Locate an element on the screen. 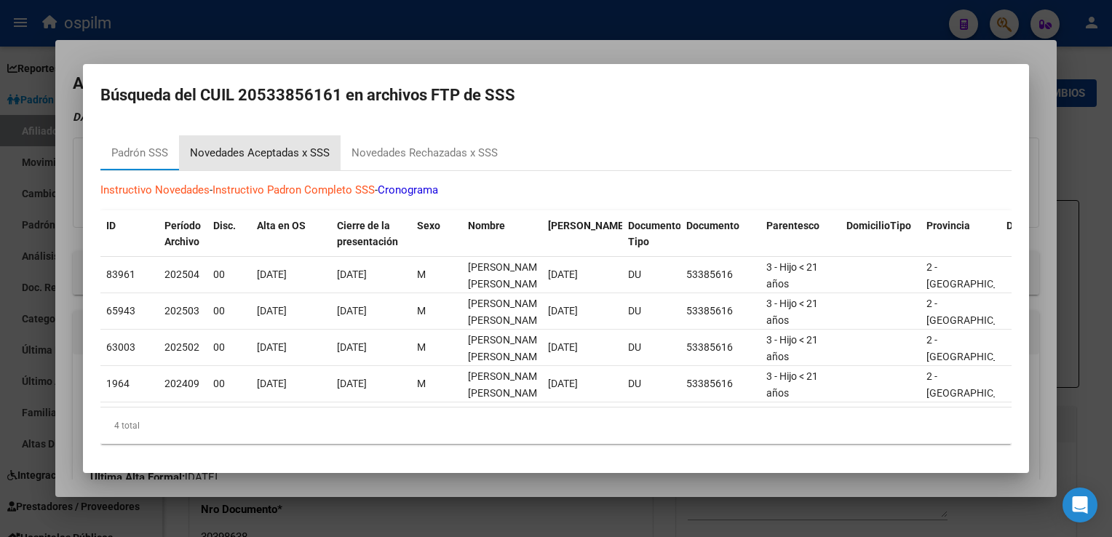 This screenshot has height=537, width=1112. span: 202504 is located at coordinates (182, 274).